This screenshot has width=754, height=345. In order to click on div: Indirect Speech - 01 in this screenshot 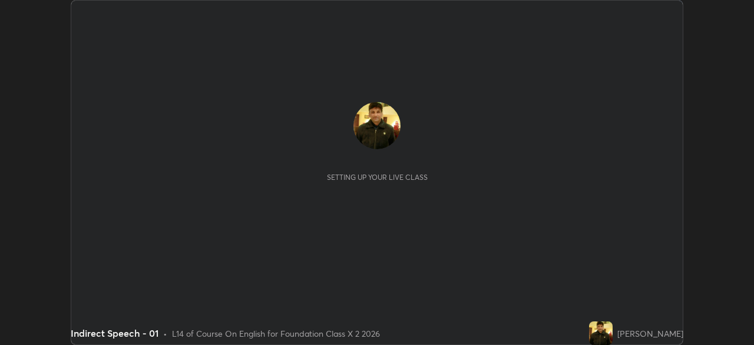, I will do `click(114, 333)`.